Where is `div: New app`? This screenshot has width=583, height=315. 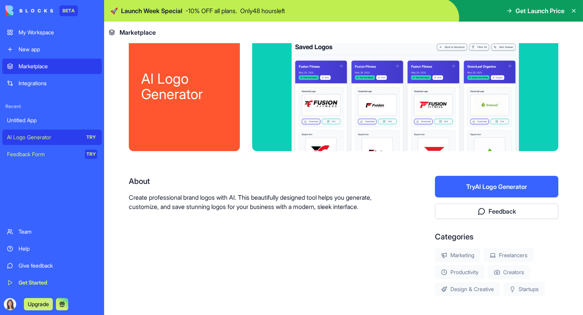 div: New app is located at coordinates (58, 49).